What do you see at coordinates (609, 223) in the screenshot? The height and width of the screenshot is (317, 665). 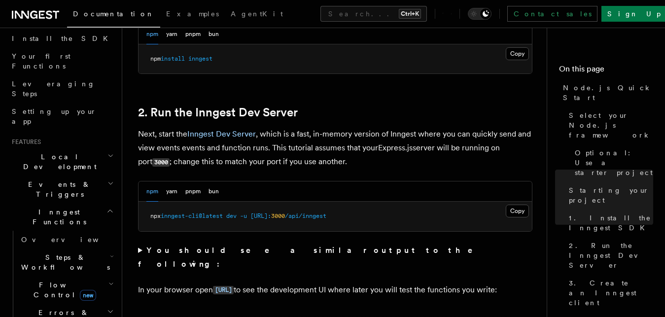 I see `a: 1. Install the Inngest SDK` at bounding box center [609, 223].